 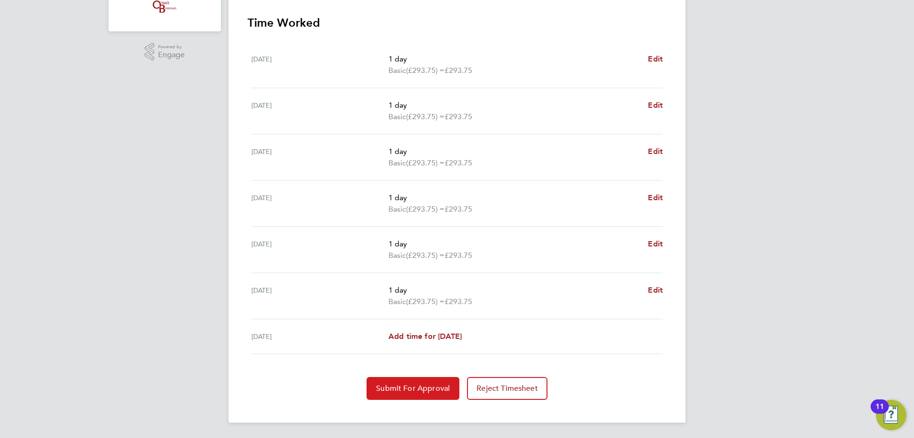 I want to click on span: Reject Timesheet, so click(x=507, y=388).